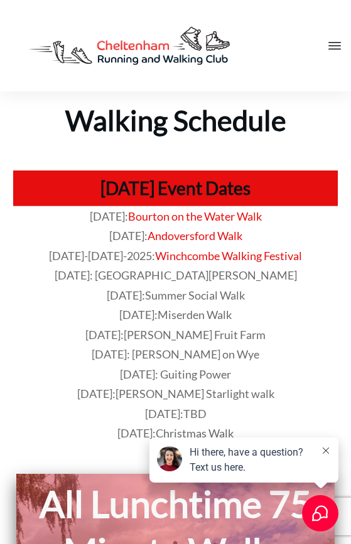 This screenshot has width=351, height=544. Describe the element at coordinates (194, 236) in the screenshot. I see `a: Andoversford Walk` at that location.